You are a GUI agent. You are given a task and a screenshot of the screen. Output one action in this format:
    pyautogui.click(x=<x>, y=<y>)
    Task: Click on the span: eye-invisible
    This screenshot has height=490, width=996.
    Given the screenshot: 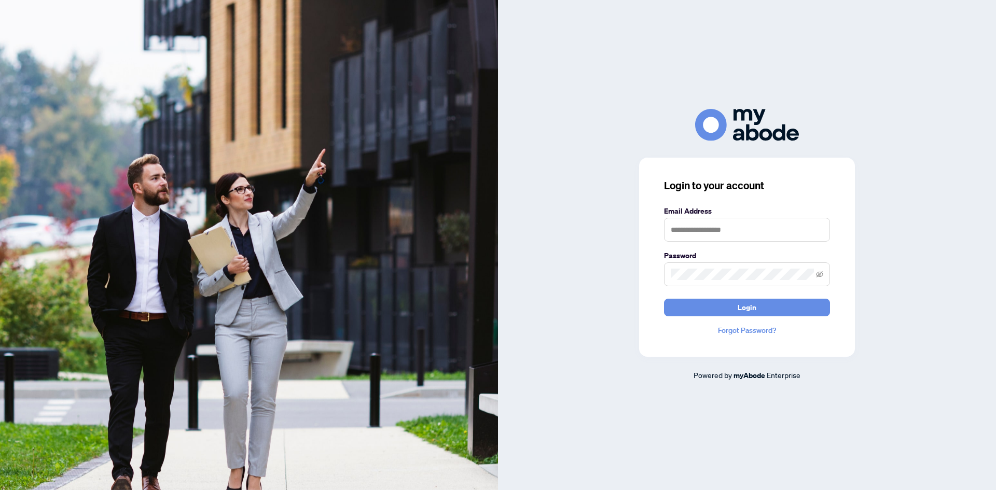 What is the action you would take?
    pyautogui.click(x=819, y=274)
    